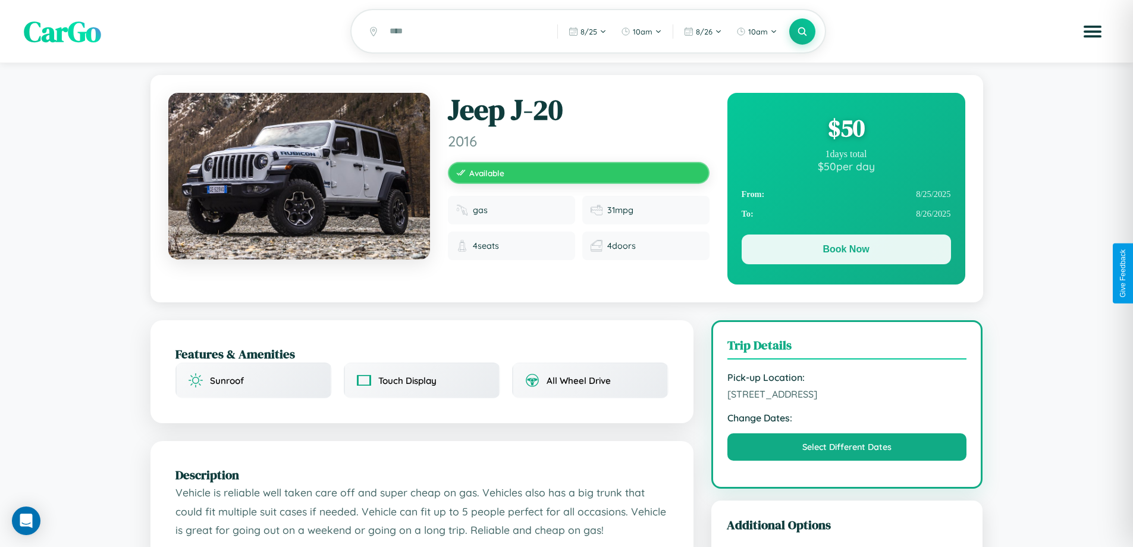 The image size is (1133, 547). Describe the element at coordinates (422, 511) in the screenshot. I see `p: Vehicle is reliable well taken care off and super cheap on gas. Vehicles also has a big trunk tha...` at that location.